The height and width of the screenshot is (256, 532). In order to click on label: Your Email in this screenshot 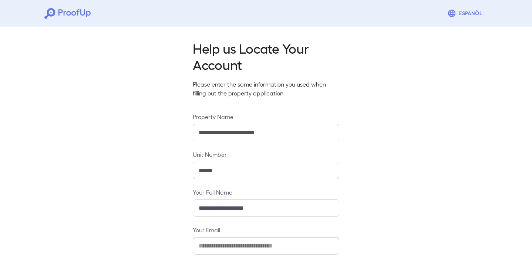, I will do `click(266, 230)`.